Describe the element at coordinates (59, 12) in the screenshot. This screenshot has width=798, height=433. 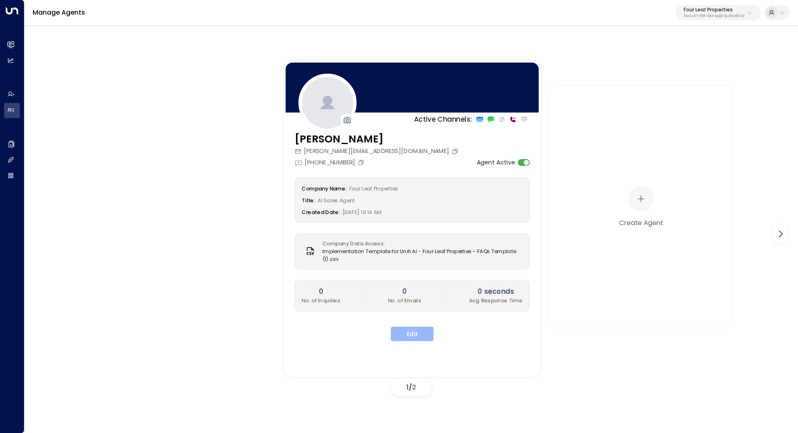
I see `a: Manage Agents` at that location.